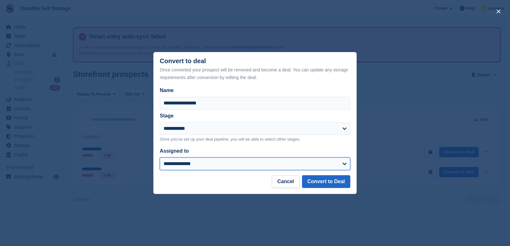 The image size is (510, 246). I want to click on button: close, so click(499, 11).